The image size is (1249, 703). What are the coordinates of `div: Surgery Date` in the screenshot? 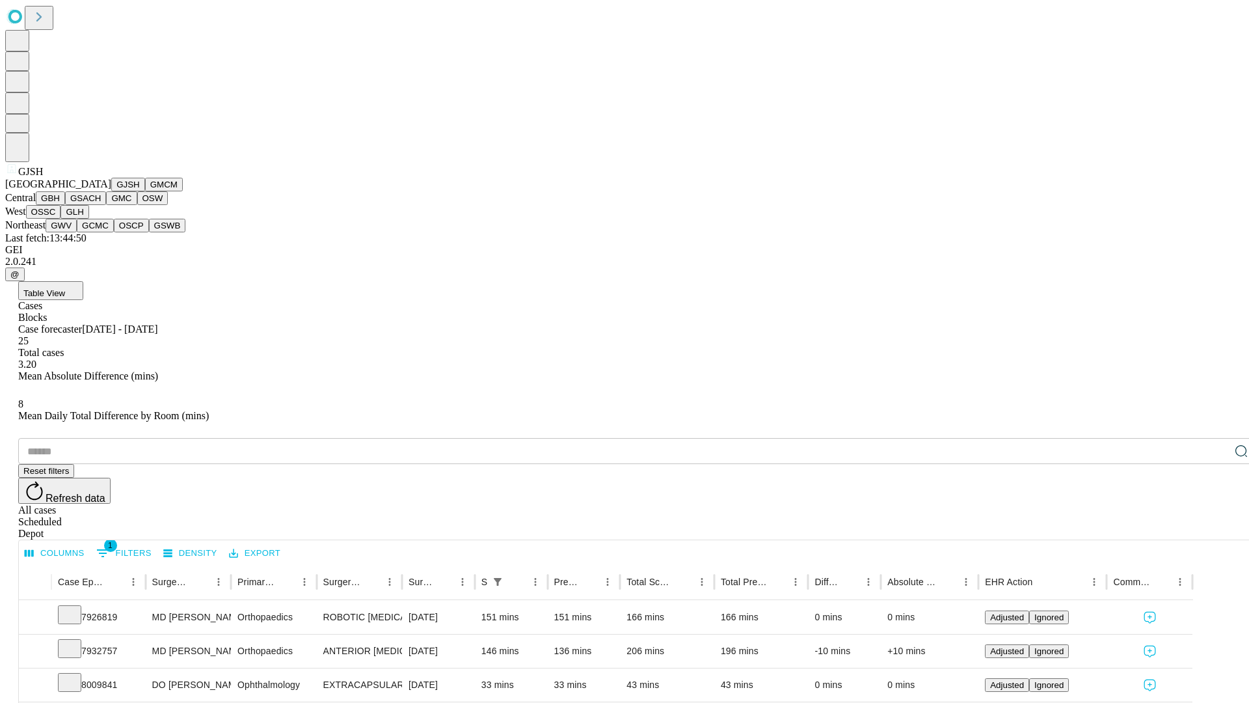 It's located at (421, 582).